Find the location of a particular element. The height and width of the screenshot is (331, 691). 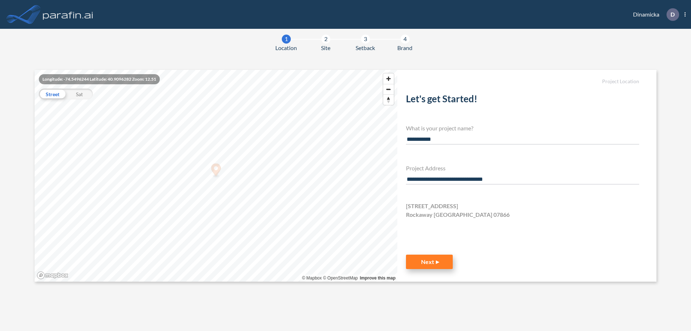

span: Site is located at coordinates (326, 48).